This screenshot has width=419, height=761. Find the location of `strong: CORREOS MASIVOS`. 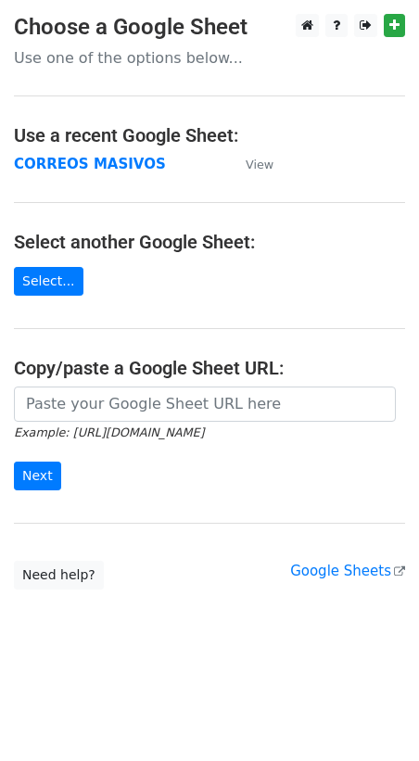

strong: CORREOS MASIVOS is located at coordinates (90, 164).